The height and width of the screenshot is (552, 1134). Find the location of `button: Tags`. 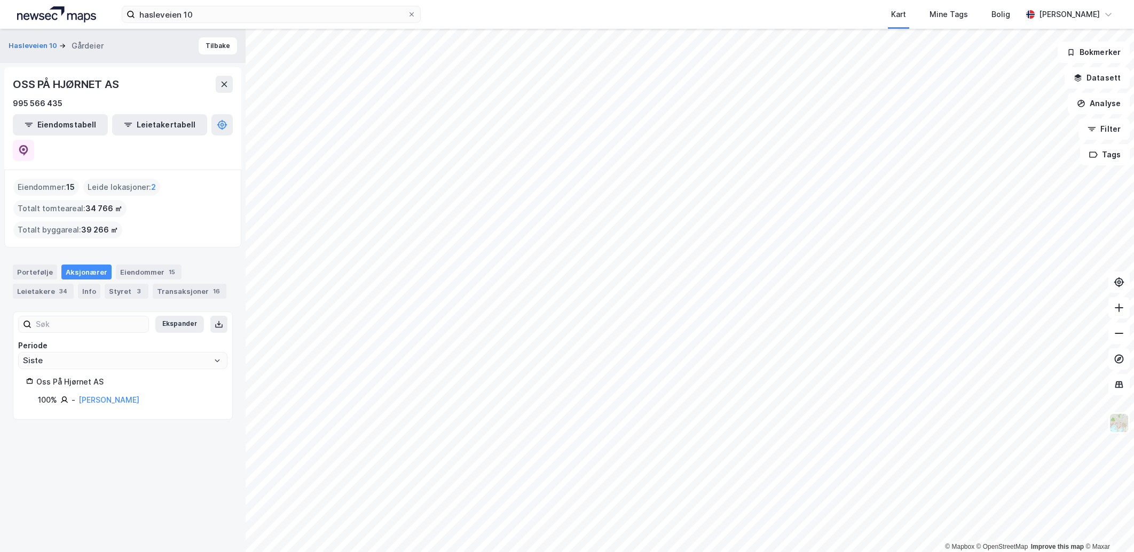

button: Tags is located at coordinates (1104, 155).